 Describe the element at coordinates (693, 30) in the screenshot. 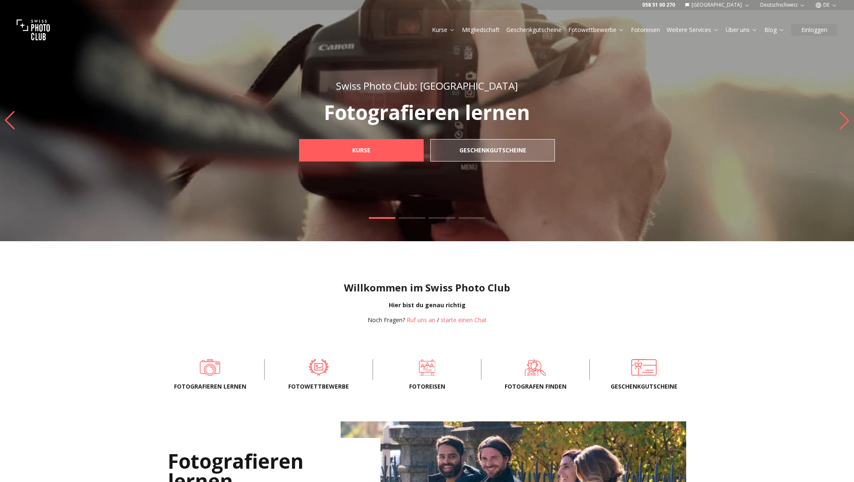

I see `button: Weitere Services` at that location.